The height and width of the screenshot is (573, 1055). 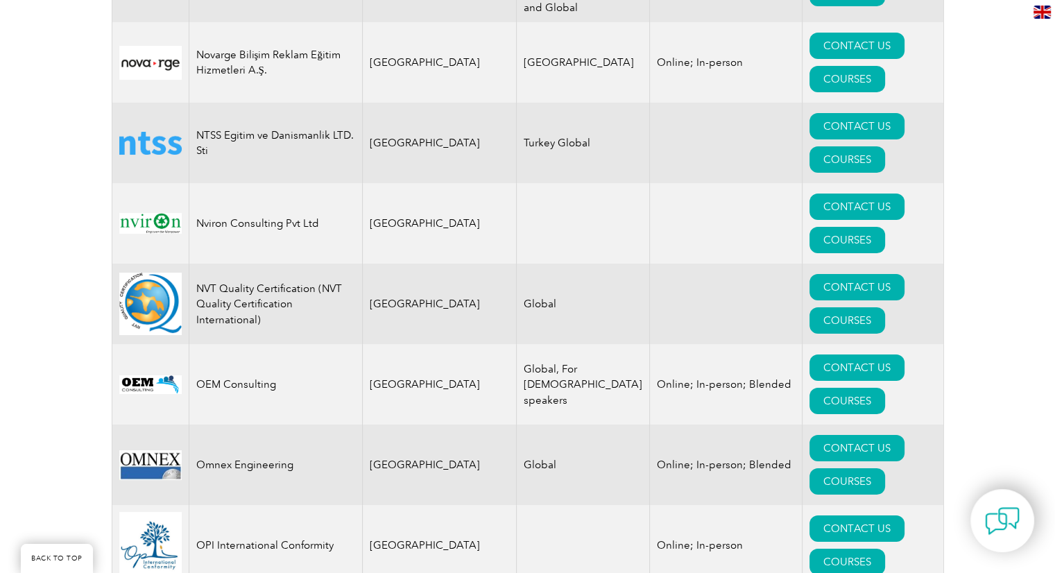 What do you see at coordinates (275, 223) in the screenshot?
I see `td: Nviron Consulting Pvt Ltd` at bounding box center [275, 223].